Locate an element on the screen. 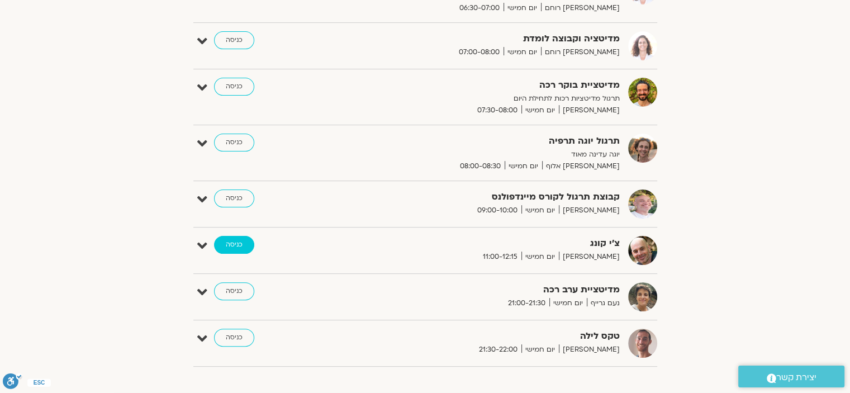 The image size is (850, 393). p: תרגול מדיטציות רכות לתחילת היום is located at coordinates (483, 98).